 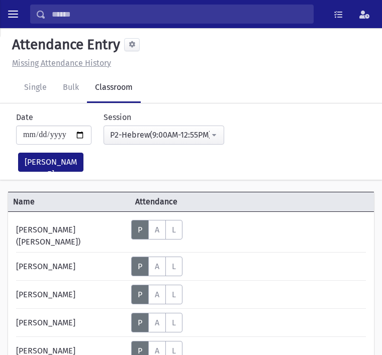 I want to click on a: Single, so click(x=35, y=88).